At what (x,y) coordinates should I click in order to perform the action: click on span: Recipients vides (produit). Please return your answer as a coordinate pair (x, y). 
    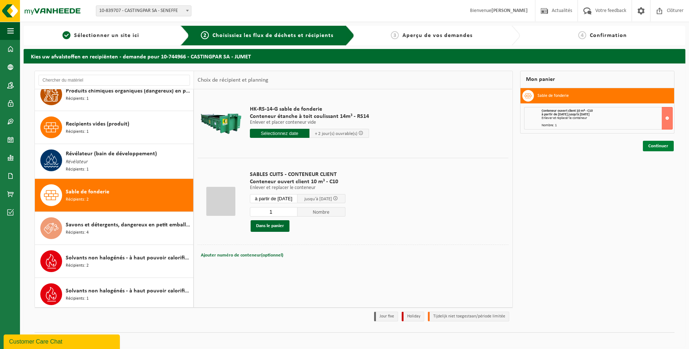
    Looking at the image, I should click on (97, 124).